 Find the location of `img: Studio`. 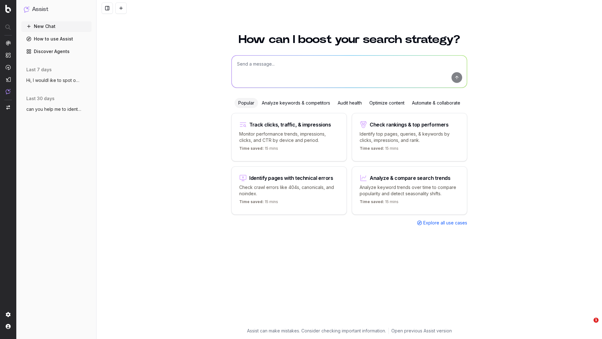

img: Studio is located at coordinates (8, 79).